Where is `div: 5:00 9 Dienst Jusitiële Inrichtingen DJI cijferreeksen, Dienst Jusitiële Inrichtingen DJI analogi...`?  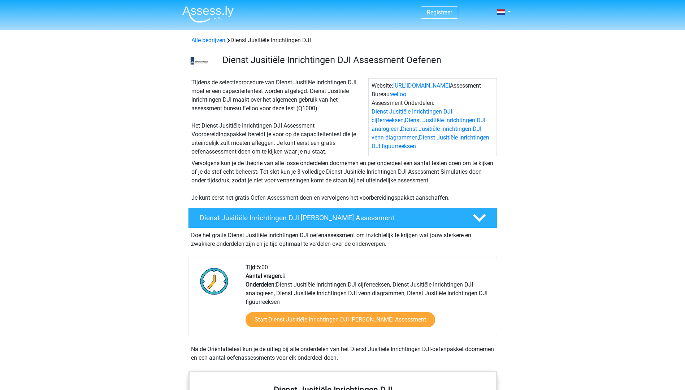
div: 5:00 9 Dienst Jusitiële Inrichtingen DJI cijferreeksen, Dienst Jusitiële Inrichtingen DJI analogi... is located at coordinates (368, 300).